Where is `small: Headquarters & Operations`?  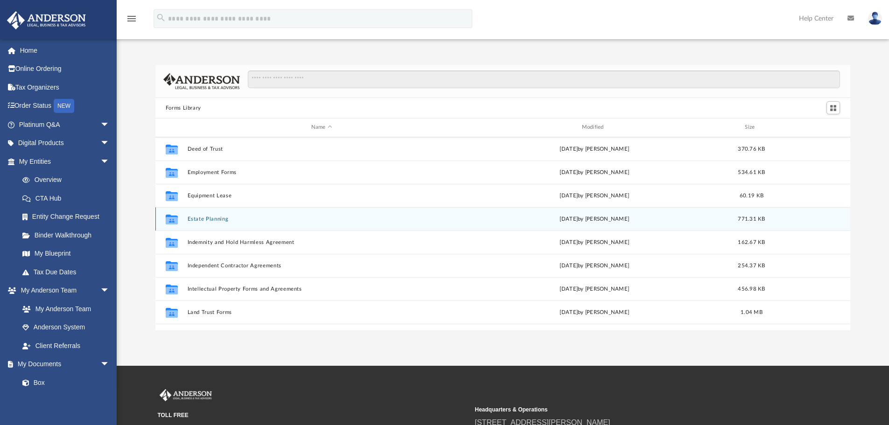 small: Headquarters & Operations is located at coordinates (631, 410).